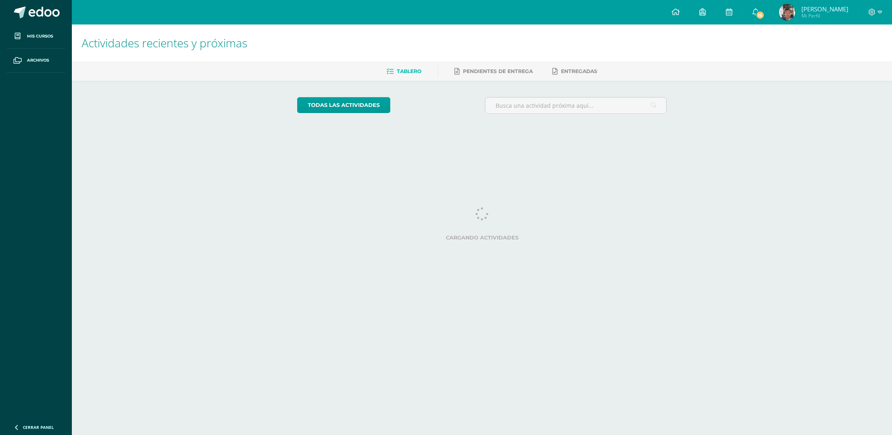  Describe the element at coordinates (493, 71) in the screenshot. I see `a: Pendientes de entrega` at that location.